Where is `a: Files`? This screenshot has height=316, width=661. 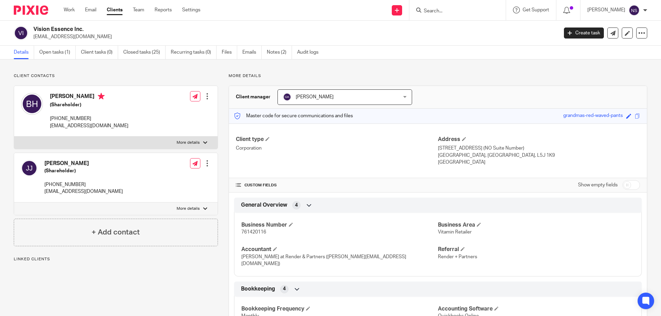
a: Files is located at coordinates (229, 52).